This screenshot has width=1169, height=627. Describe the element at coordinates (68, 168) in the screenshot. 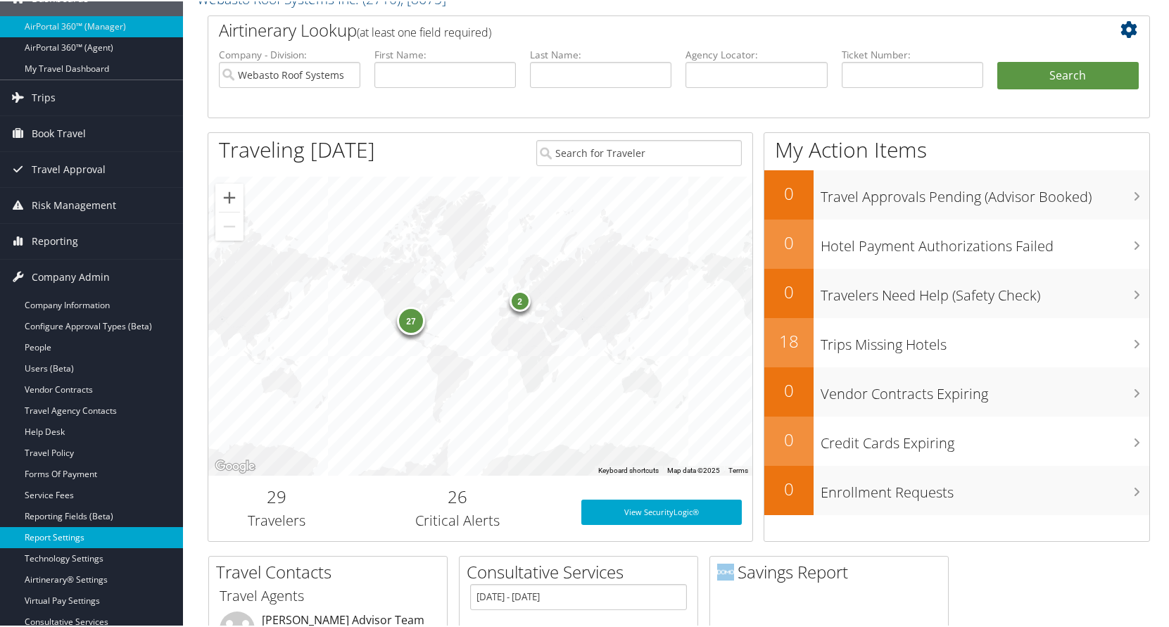

I see `span: Travel Approval` at that location.